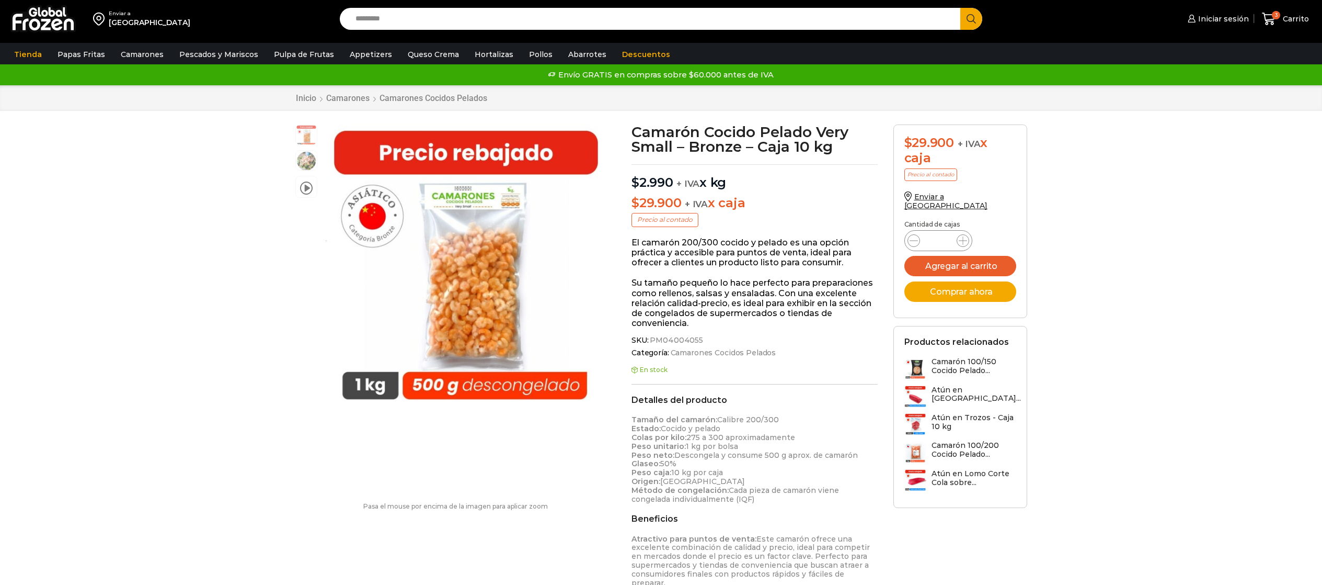 The width and height of the screenshot is (1322, 585). What do you see at coordinates (675, 419) in the screenshot?
I see `strong: Tamaño del camarón:` at bounding box center [675, 419].